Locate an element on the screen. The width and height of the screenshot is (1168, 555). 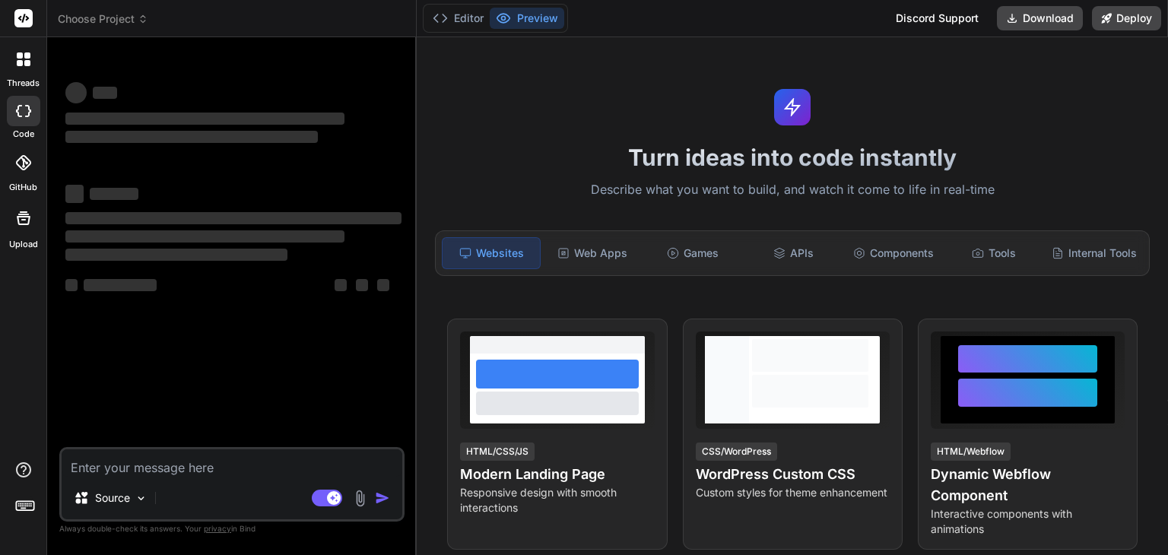
p: Describe what you want to build, and watch it come to life in real-time is located at coordinates (792, 190).